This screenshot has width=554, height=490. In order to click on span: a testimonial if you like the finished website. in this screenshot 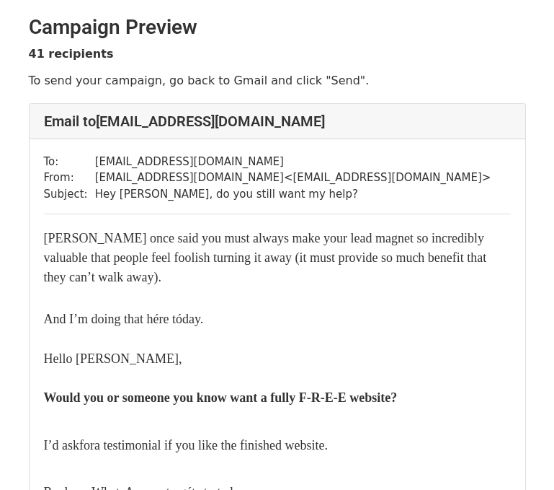, I will do `click(211, 445)`.